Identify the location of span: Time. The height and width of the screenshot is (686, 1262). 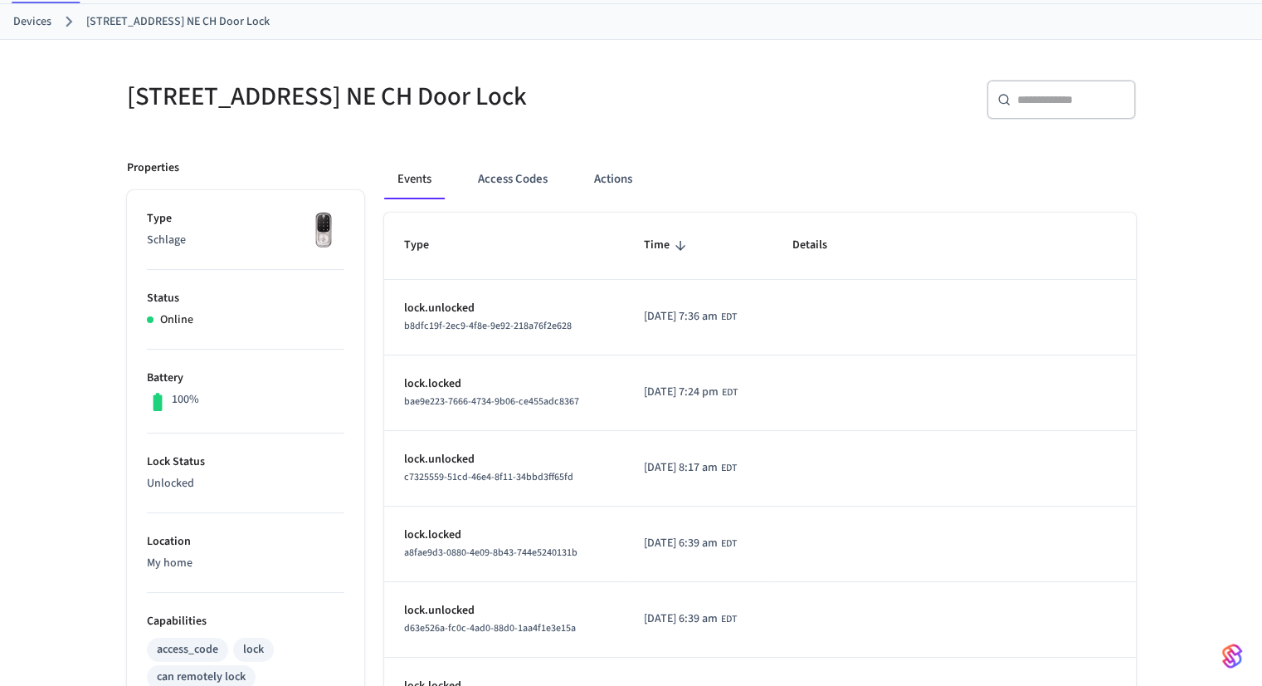
(667, 245).